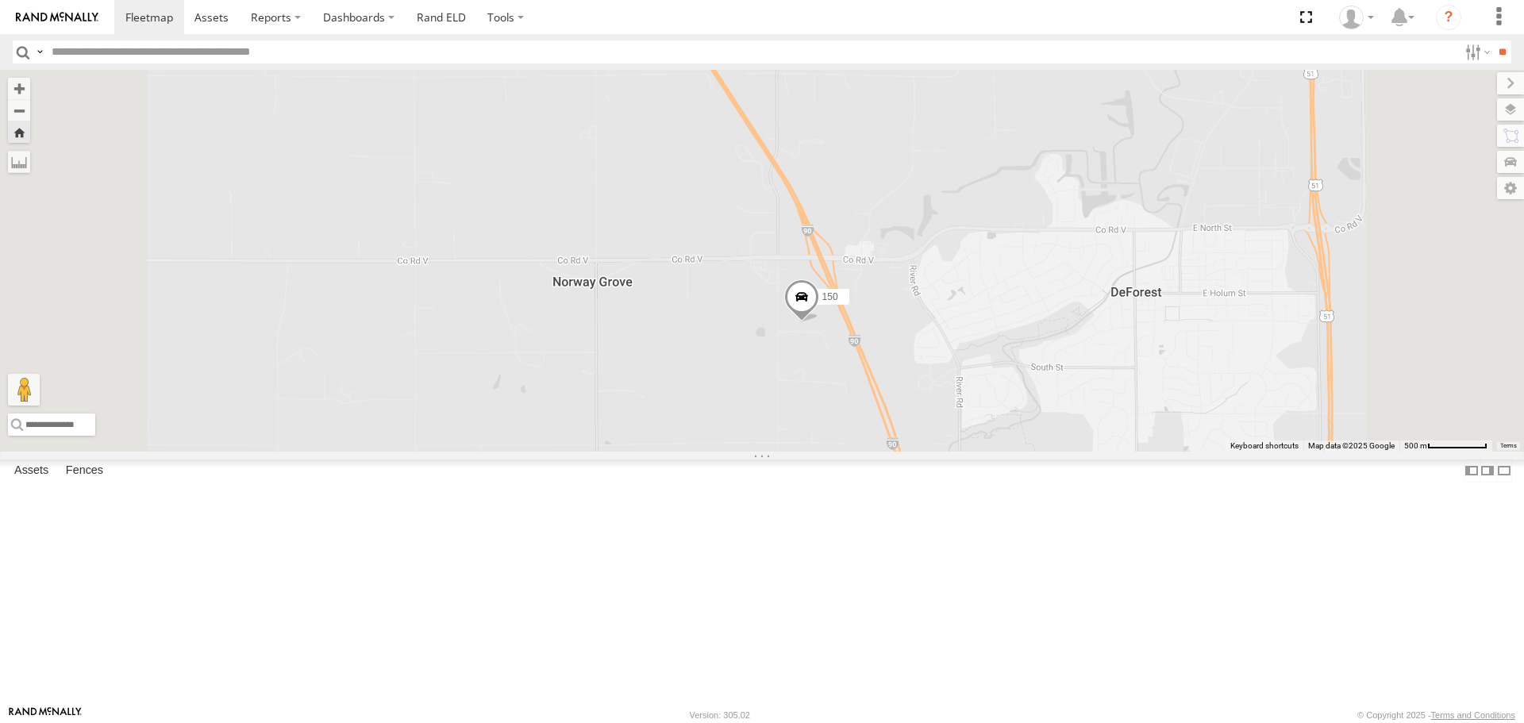  What do you see at coordinates (19, 132) in the screenshot?
I see `button: Zoom Home` at bounding box center [19, 132].